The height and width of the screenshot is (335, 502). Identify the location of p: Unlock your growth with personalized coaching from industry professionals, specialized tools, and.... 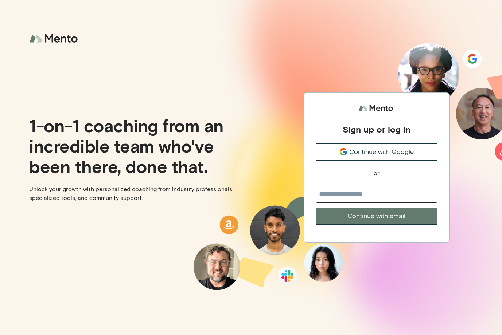
(137, 194).